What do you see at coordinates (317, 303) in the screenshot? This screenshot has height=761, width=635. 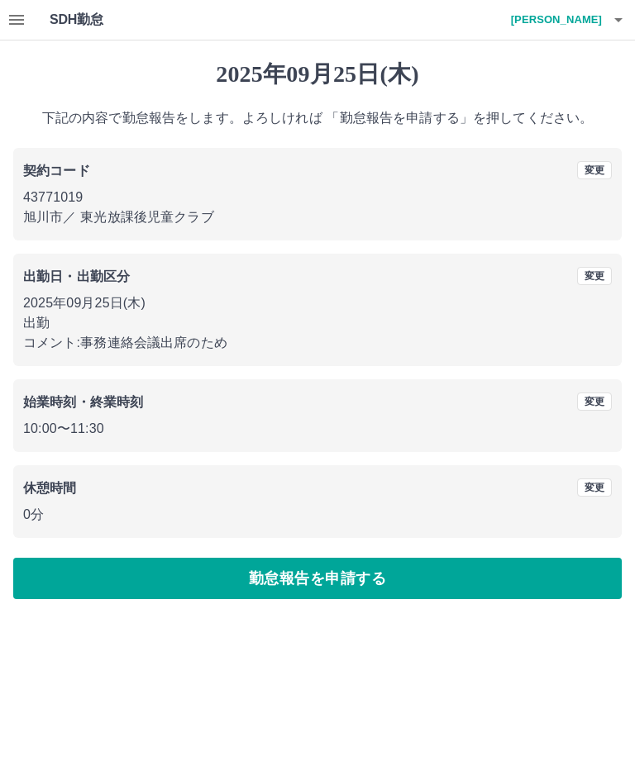 I see `p: 2025年09月25日(木)` at bounding box center [317, 303].